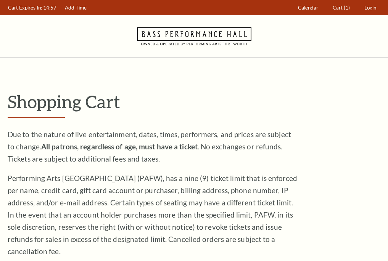  I want to click on a: Calendar, so click(308, 8).